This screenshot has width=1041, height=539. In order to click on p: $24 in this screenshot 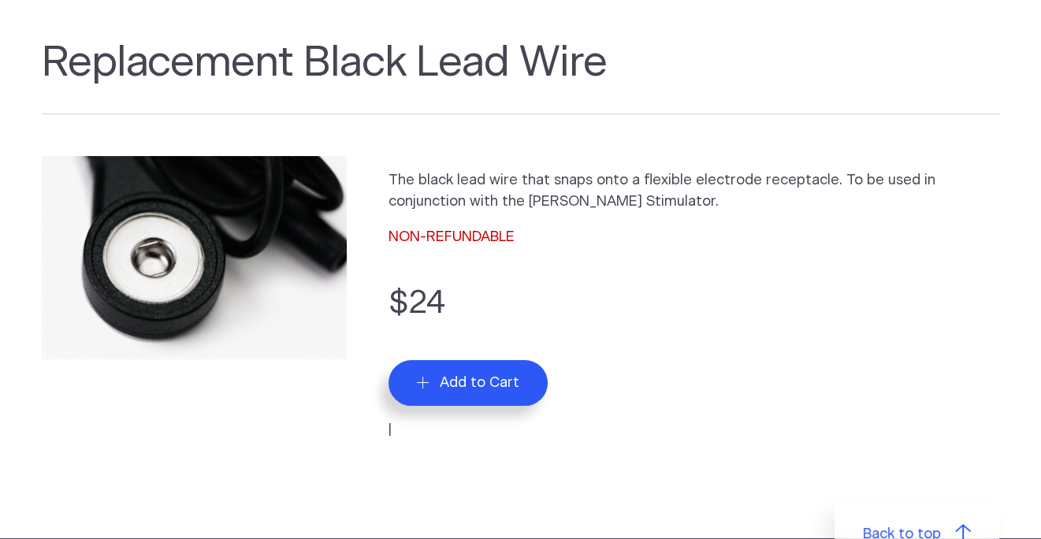, I will do `click(693, 303)`.